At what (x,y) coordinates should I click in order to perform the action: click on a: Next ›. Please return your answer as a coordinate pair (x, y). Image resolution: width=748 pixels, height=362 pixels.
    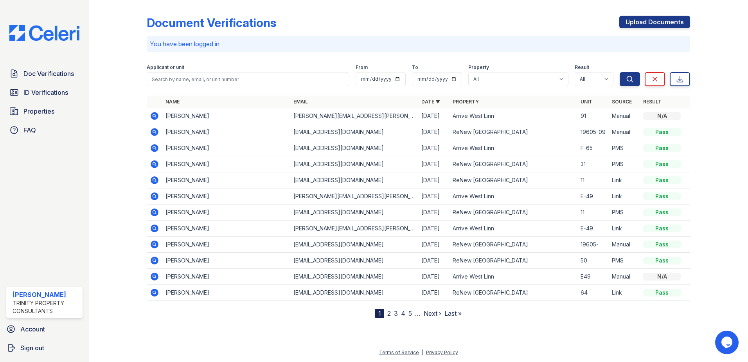
    Looking at the image, I should click on (432, 313).